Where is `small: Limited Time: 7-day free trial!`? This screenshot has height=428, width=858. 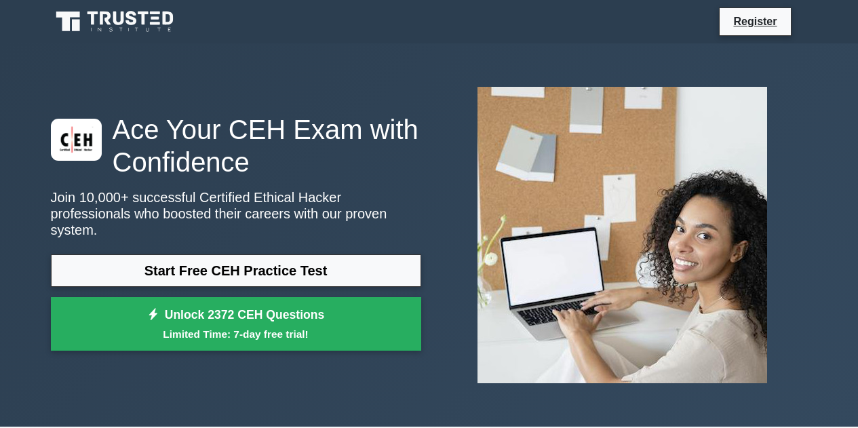
small: Limited Time: 7-day free trial! is located at coordinates (236, 334).